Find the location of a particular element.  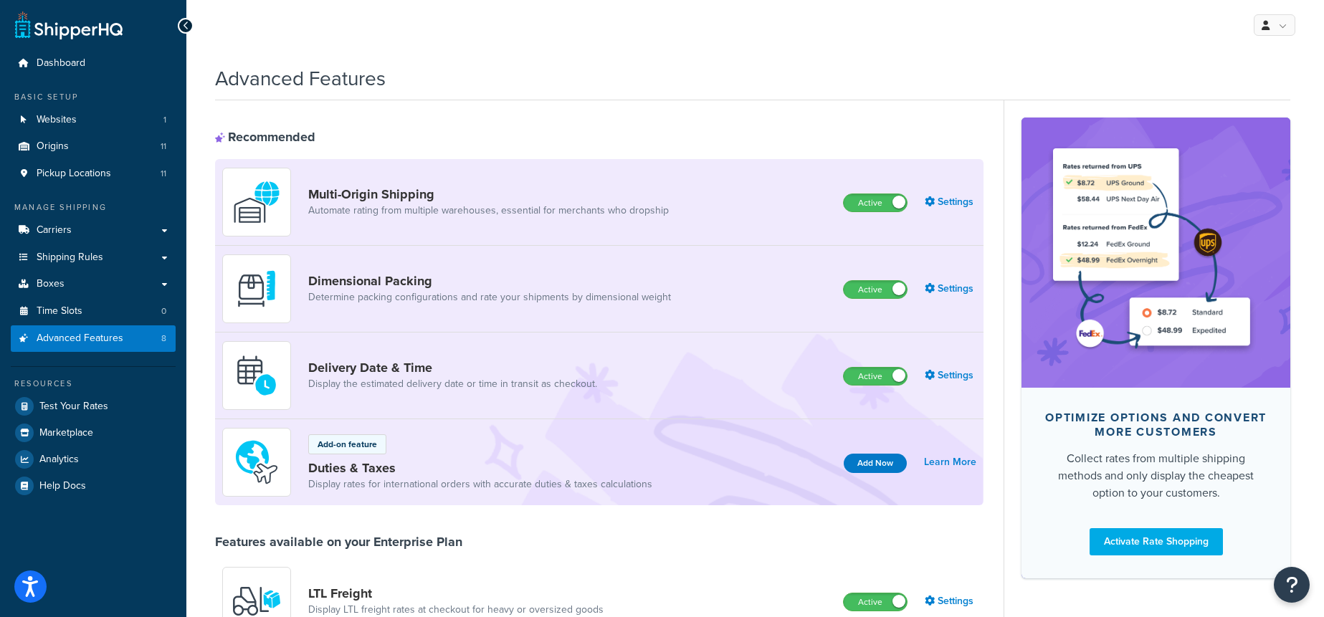

div: Features available on your Enterprise Plan is located at coordinates (338, 542).